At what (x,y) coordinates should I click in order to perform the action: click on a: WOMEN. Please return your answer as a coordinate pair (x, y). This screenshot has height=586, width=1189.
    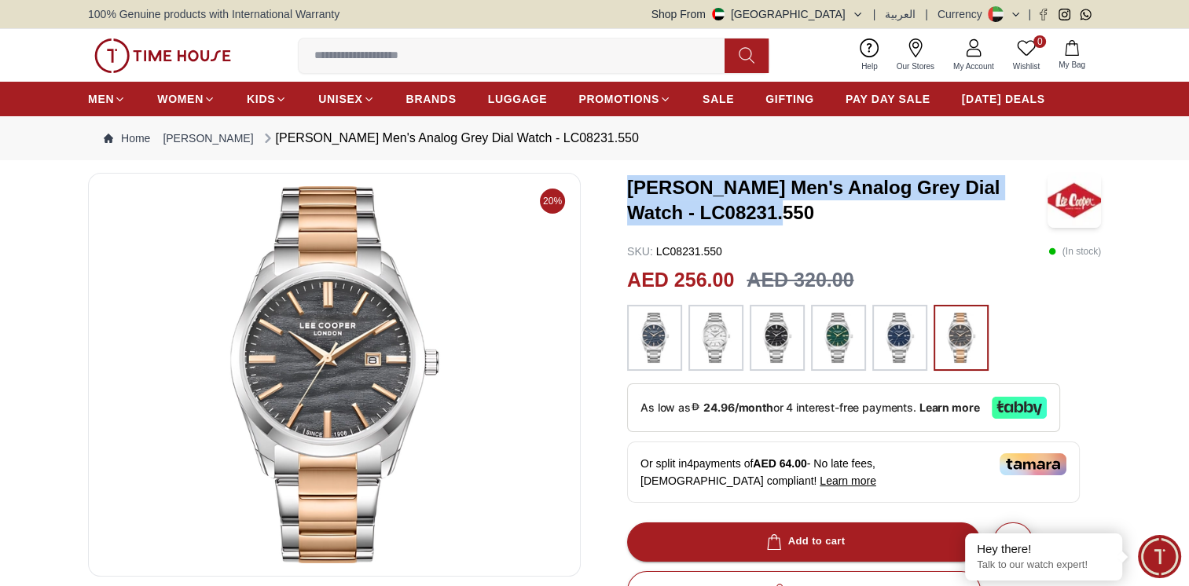
    Looking at the image, I should click on (186, 99).